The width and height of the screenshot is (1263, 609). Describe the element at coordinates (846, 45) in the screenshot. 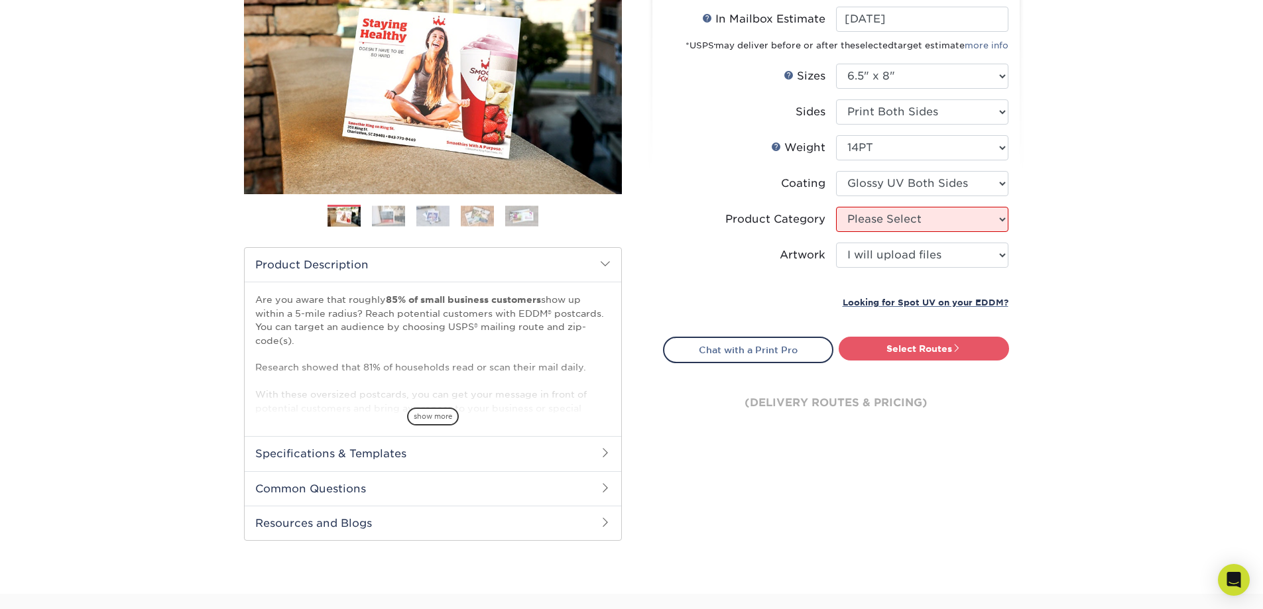

I see `small: *USPS may deliver before or after the target estimate` at that location.